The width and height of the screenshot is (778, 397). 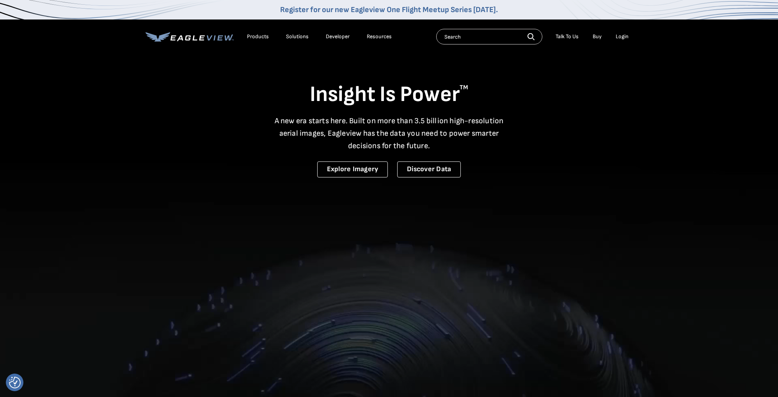 What do you see at coordinates (353, 169) in the screenshot?
I see `a: Explore Imagery` at bounding box center [353, 169].